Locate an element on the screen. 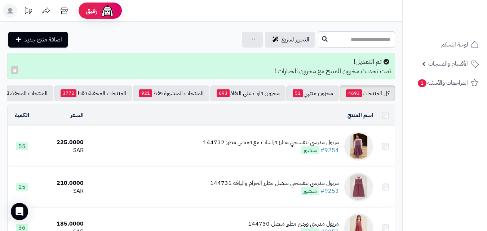  div: 225.0000 is located at coordinates (61, 142).